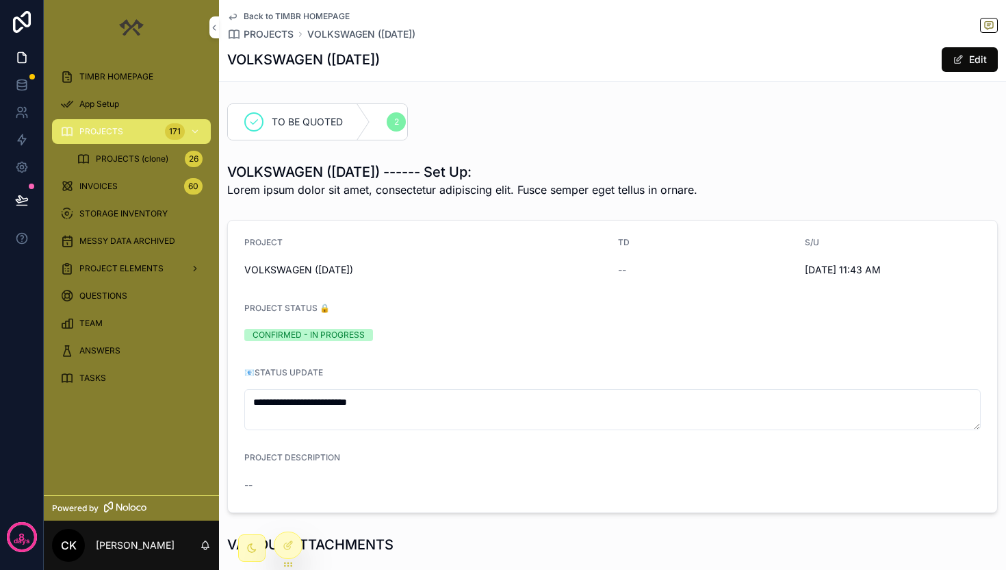 This screenshot has height=570, width=1006. Describe the element at coordinates (131, 104) in the screenshot. I see `a: App Setup` at that location.